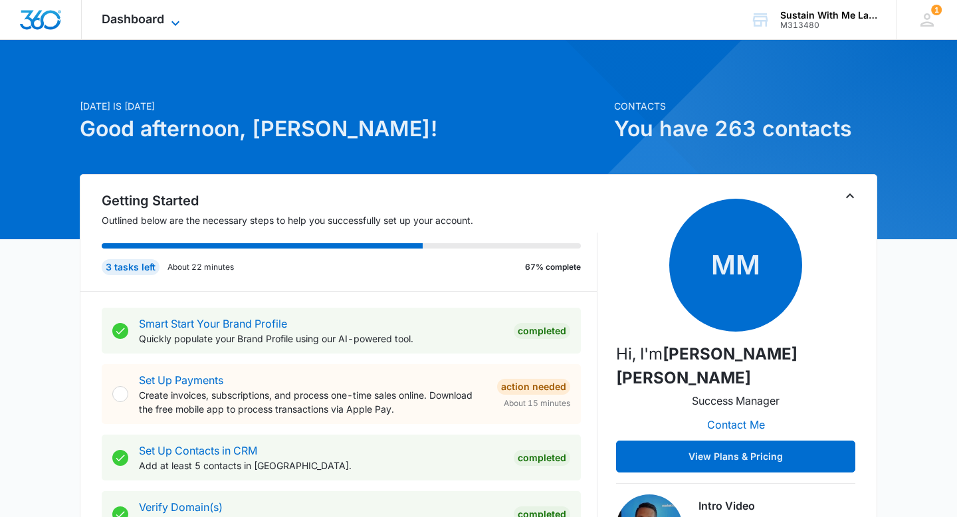 This screenshot has width=957, height=517. Describe the element at coordinates (936, 10) in the screenshot. I see `div: notifications count` at that location.